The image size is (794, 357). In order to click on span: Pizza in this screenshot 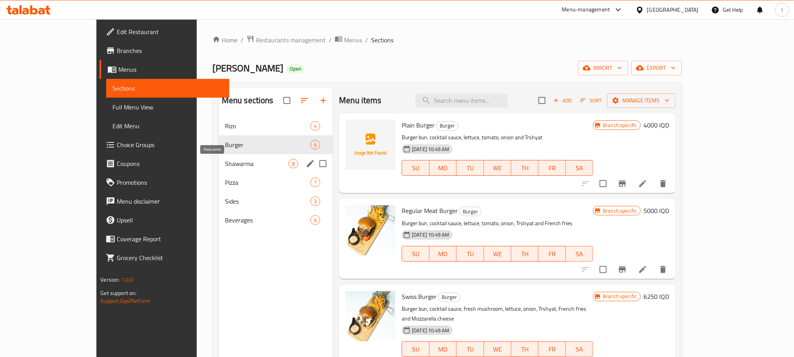, I will do `click(268, 182)`.